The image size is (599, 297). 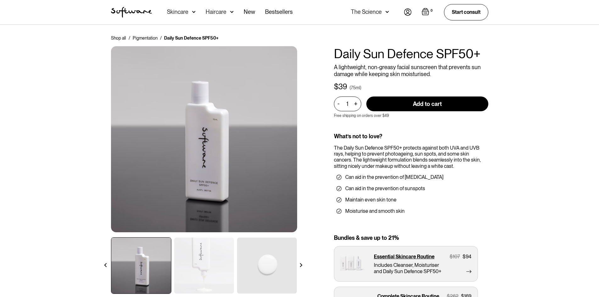 I want to click on img: Software Logo, so click(x=131, y=12).